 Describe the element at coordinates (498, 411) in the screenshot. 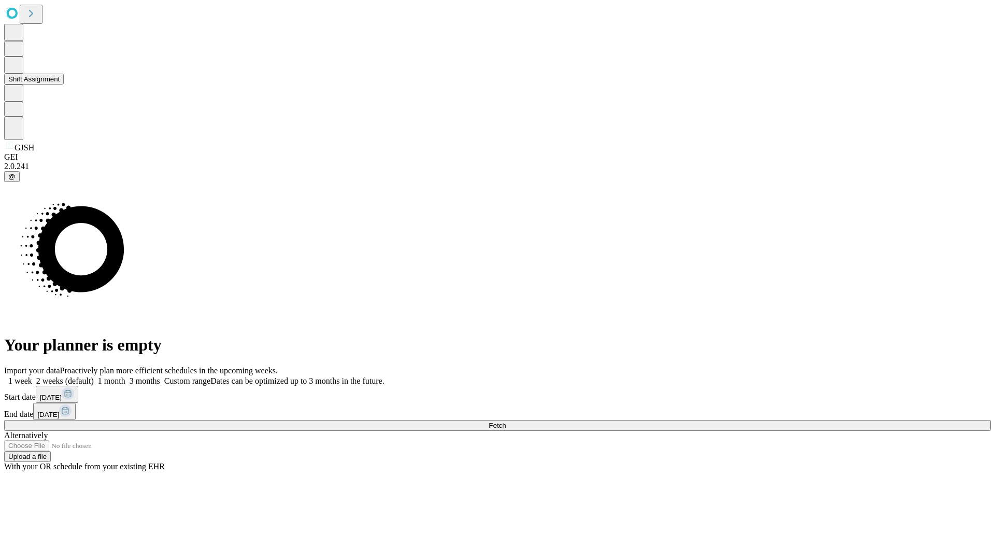

I see `div: End date` at that location.